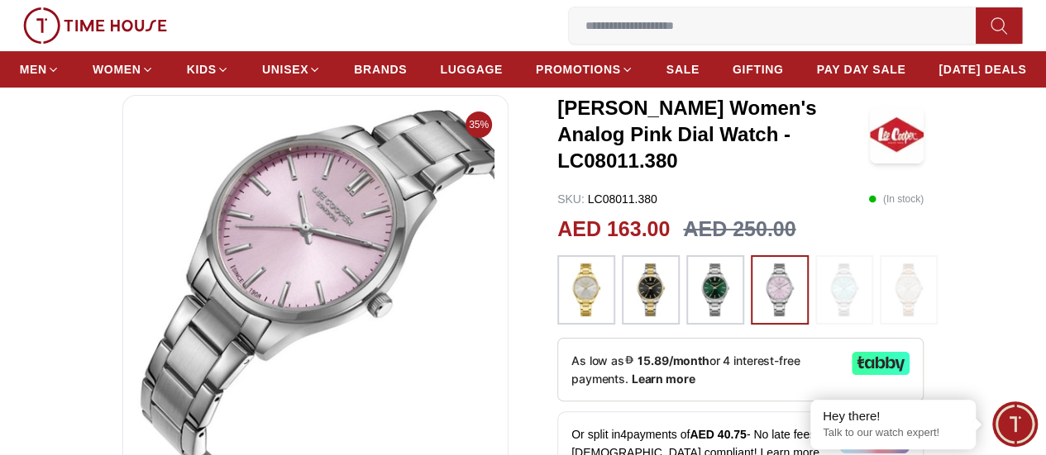 The height and width of the screenshot is (455, 1046). I want to click on p: Talk to our watch expert!, so click(893, 433).